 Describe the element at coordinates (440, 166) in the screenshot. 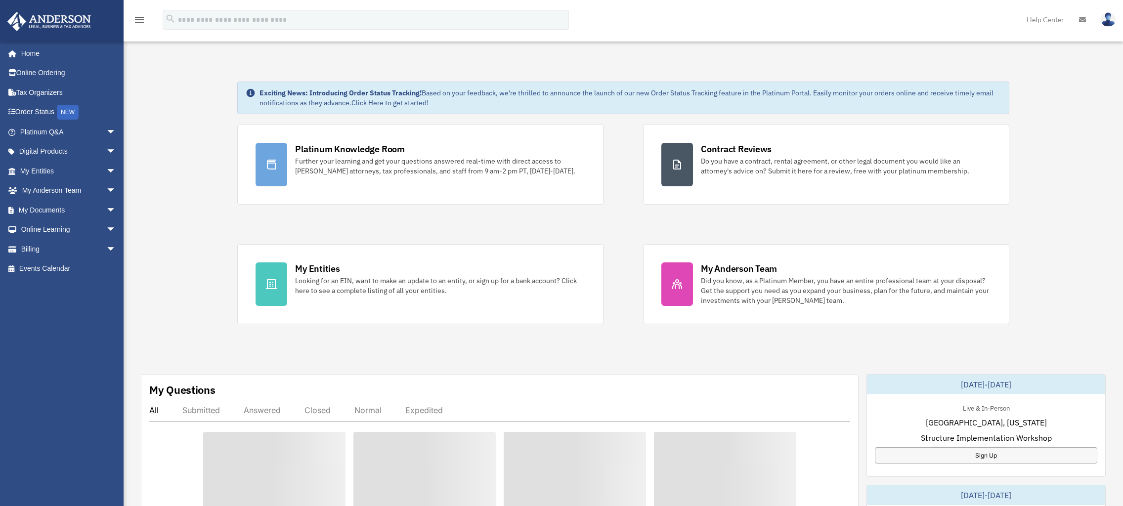

I see `div: Further your learning and get your questions answered real-time with direct access to [PERSON_NAM...` at that location.